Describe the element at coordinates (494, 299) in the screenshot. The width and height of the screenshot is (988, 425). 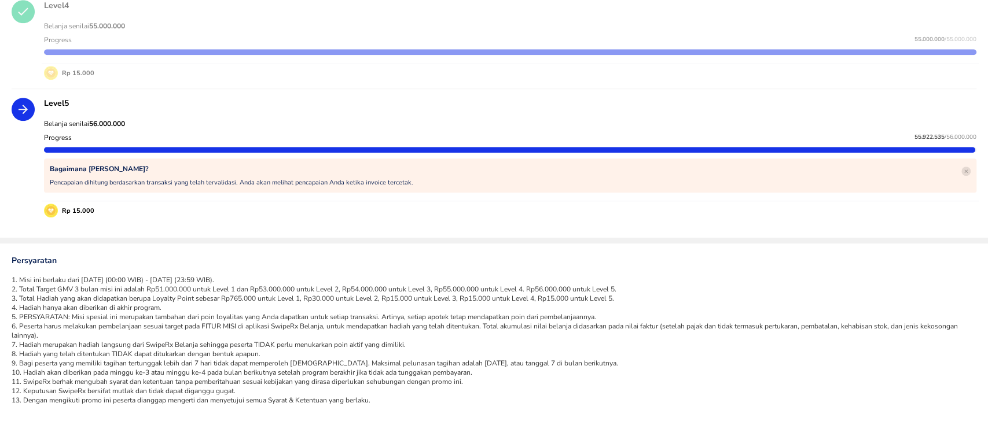
I see `li: 3. Total Hadiah yang akan didapatkan berupa Loyalty Point sebesar Rp765.000 untuk Level 1, Rp30.0...` at that location.